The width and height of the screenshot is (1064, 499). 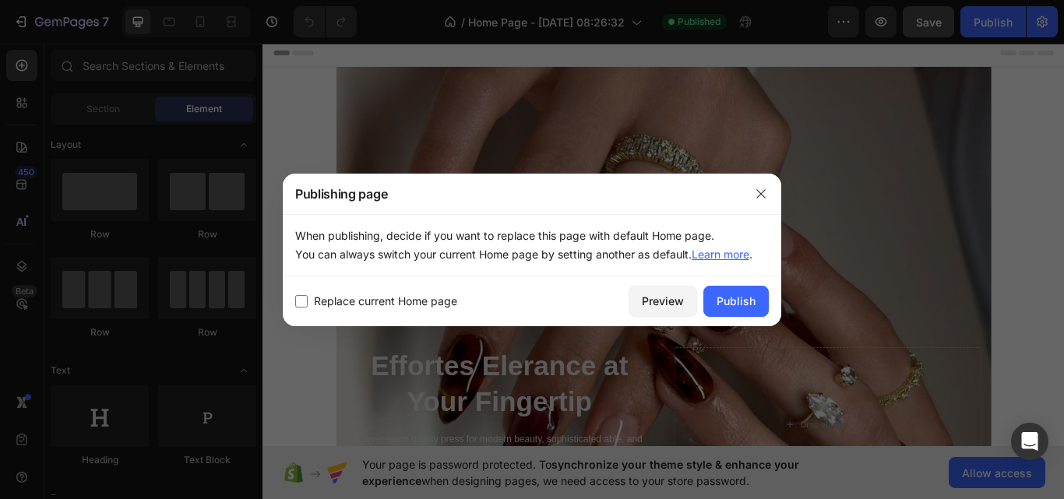 I want to click on div: Open Intercom Messenger, so click(x=1030, y=442).